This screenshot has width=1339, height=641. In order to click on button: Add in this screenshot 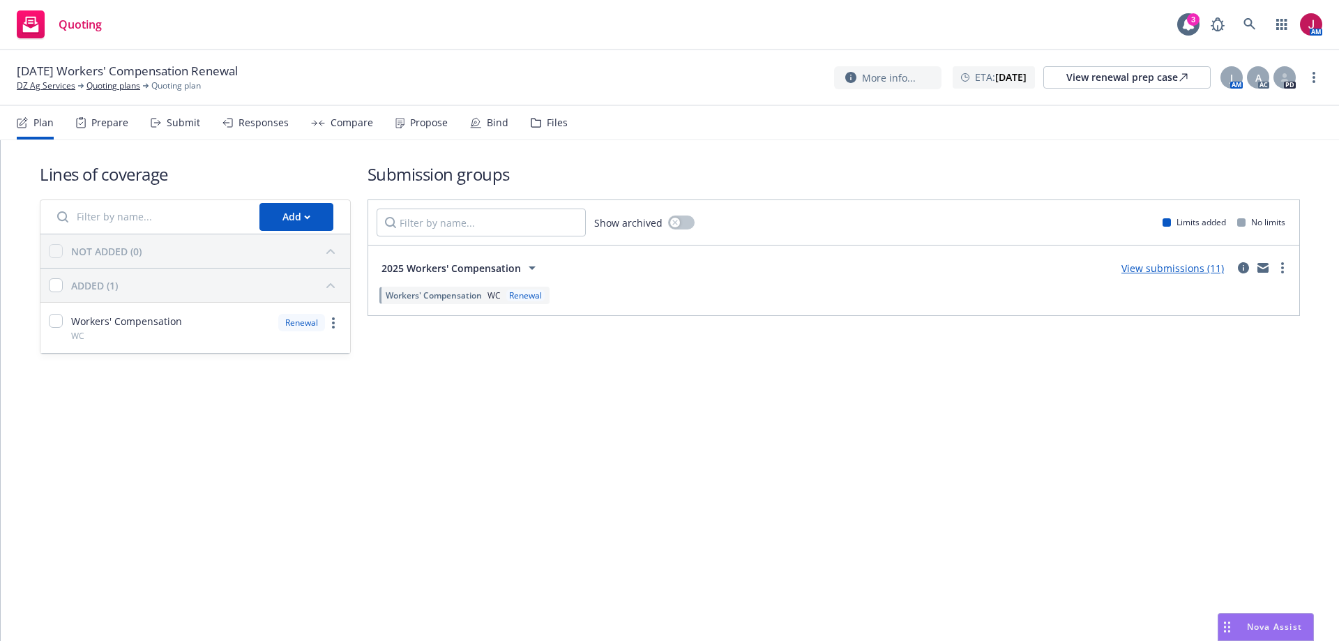, I will do `click(296, 217)`.